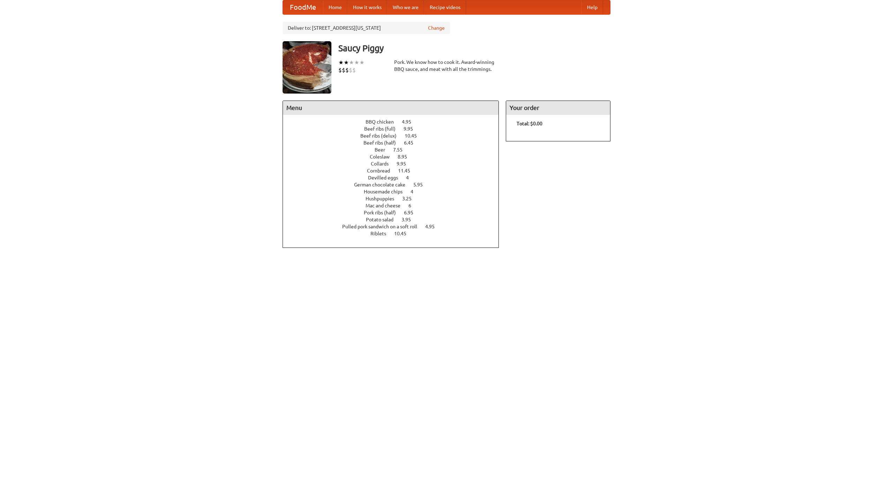 The width and height of the screenshot is (893, 494). Describe the element at coordinates (383, 129) in the screenshot. I see `span: Beef ribs (full)` at that location.